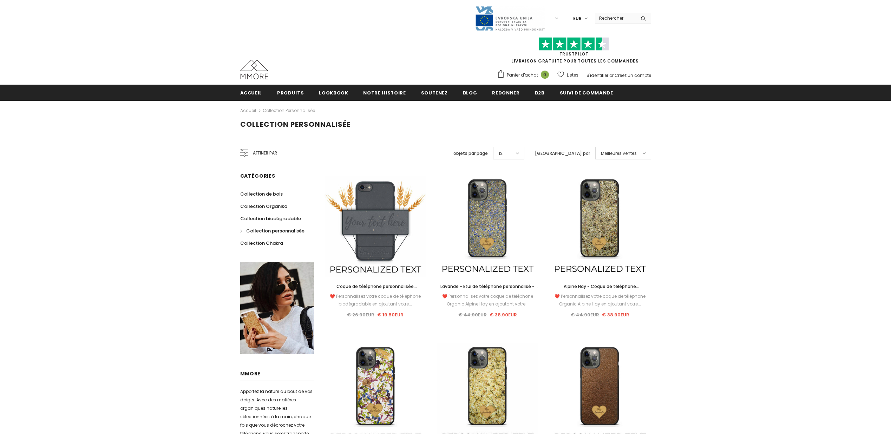  Describe the element at coordinates (510, 18) in the screenshot. I see `img: Javni Razpis` at that location.